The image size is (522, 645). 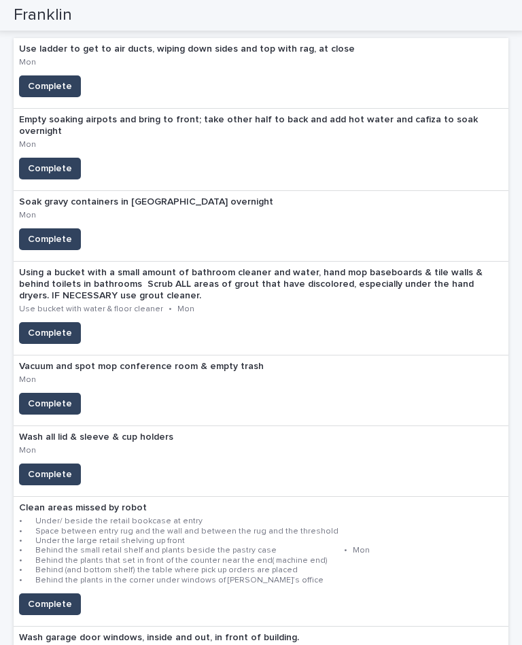 What do you see at coordinates (150, 366) in the screenshot?
I see `p: Vacuum and spot mop conference room & empty trash` at bounding box center [150, 366].